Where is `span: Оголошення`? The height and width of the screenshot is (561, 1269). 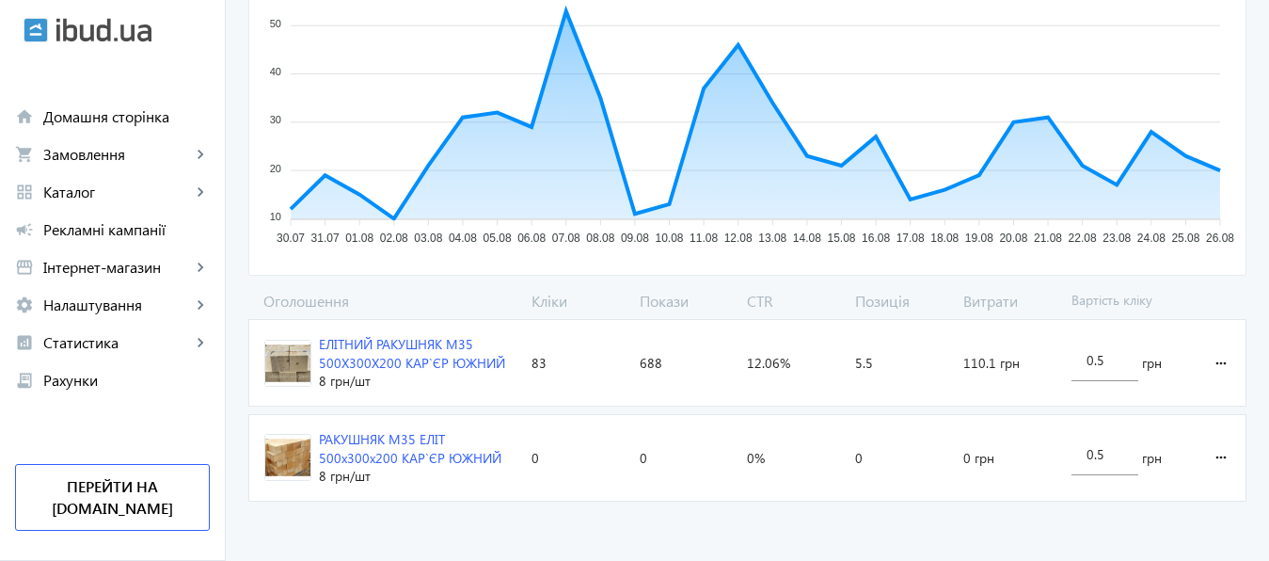 span: Оголошення is located at coordinates (386, 301).